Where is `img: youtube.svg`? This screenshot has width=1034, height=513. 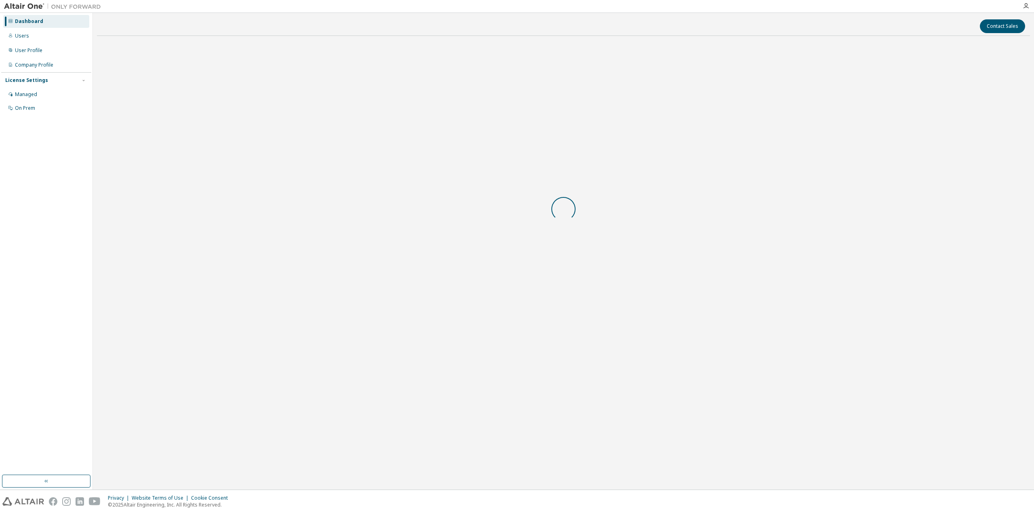 img: youtube.svg is located at coordinates (95, 502).